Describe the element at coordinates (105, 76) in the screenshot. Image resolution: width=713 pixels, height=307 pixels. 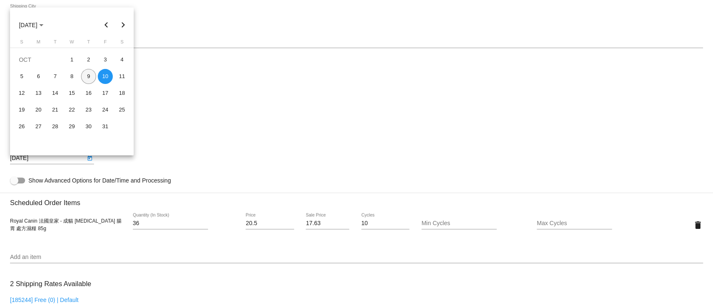
I see `td: October 10, 2025` at that location.